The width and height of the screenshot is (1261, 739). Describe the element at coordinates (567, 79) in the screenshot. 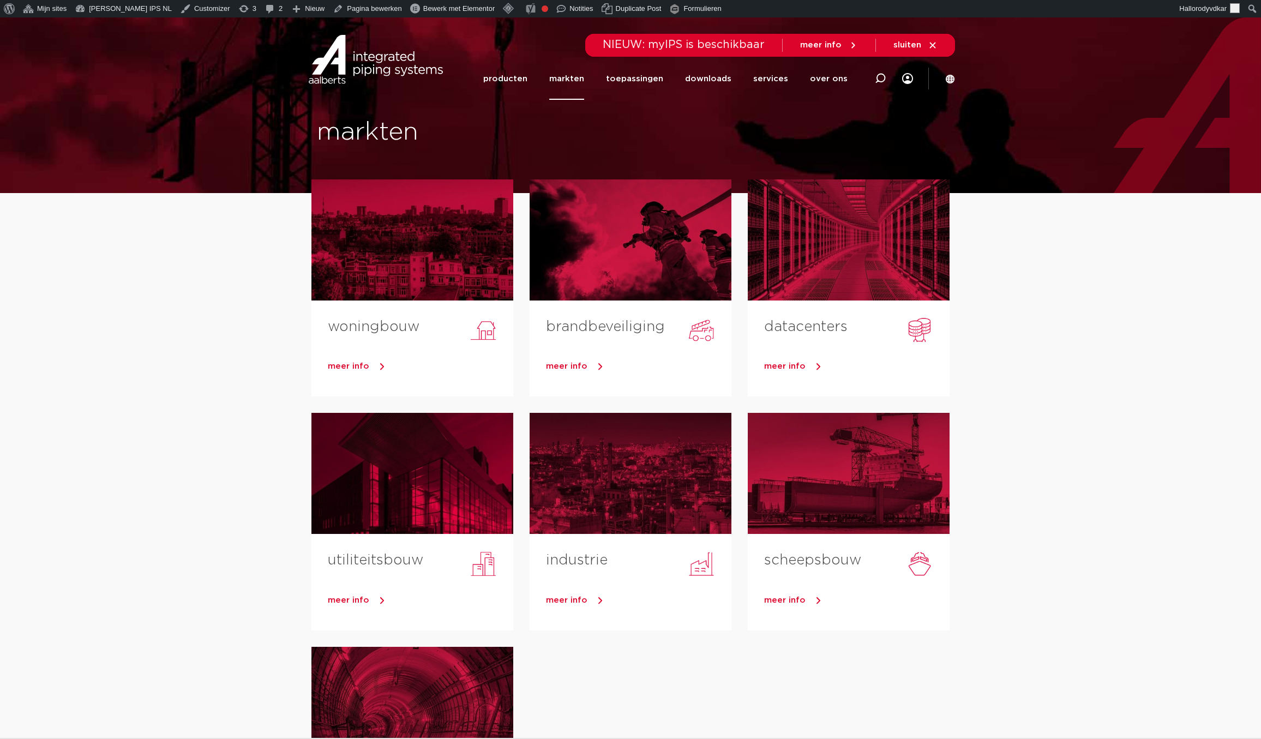

I see `a: markten` at that location.